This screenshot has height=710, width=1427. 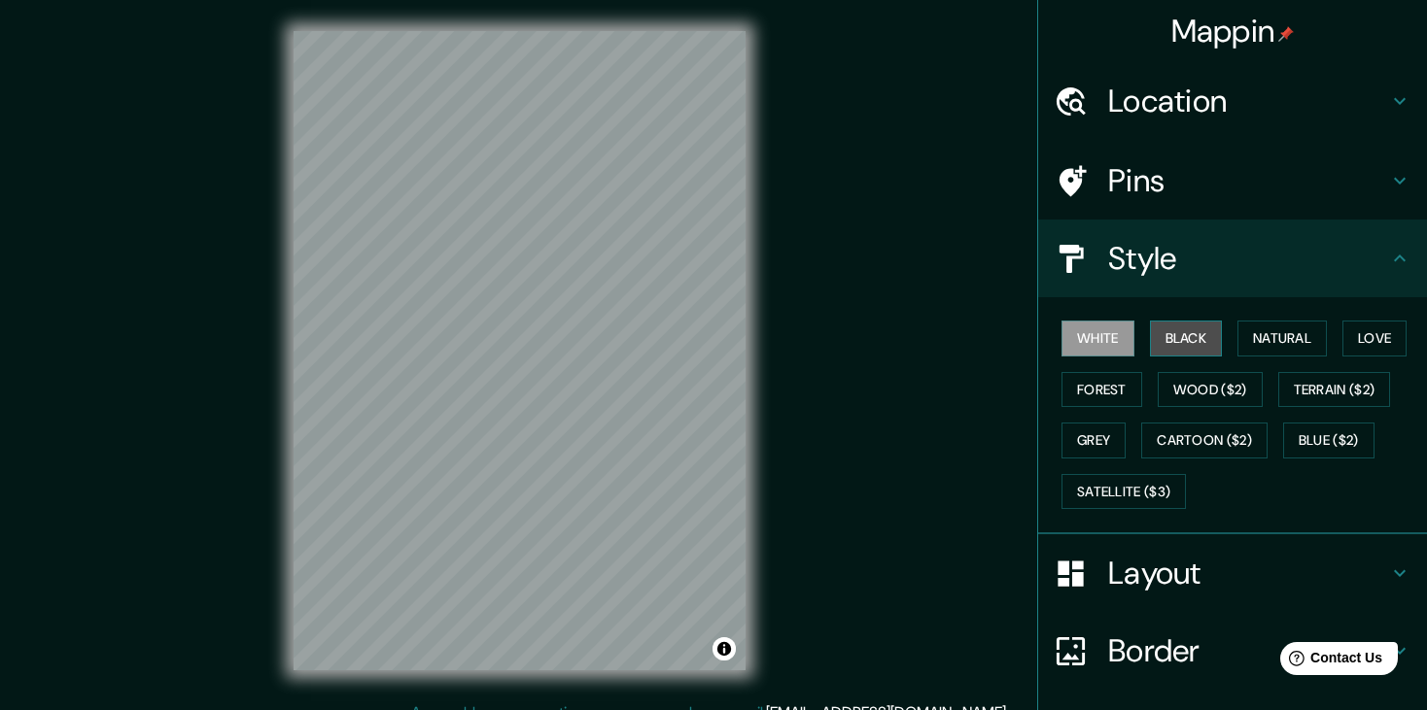 What do you see at coordinates (1186, 338) in the screenshot?
I see `button: Black` at bounding box center [1186, 338].